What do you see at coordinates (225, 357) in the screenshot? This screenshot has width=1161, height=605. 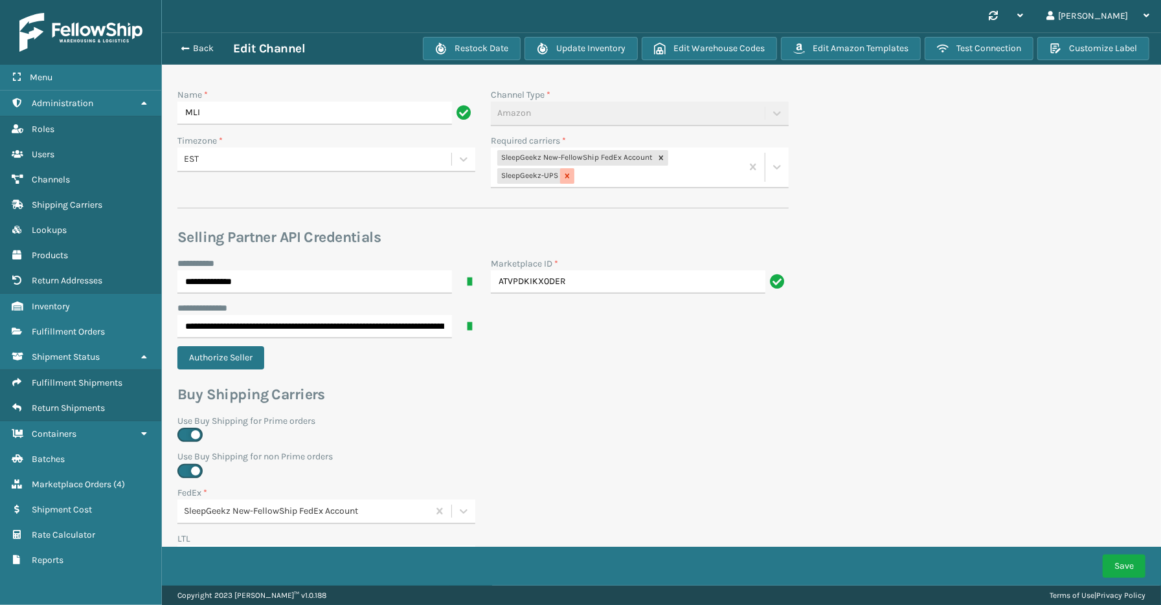 I see `a: Authorize Seller` at bounding box center [225, 357].